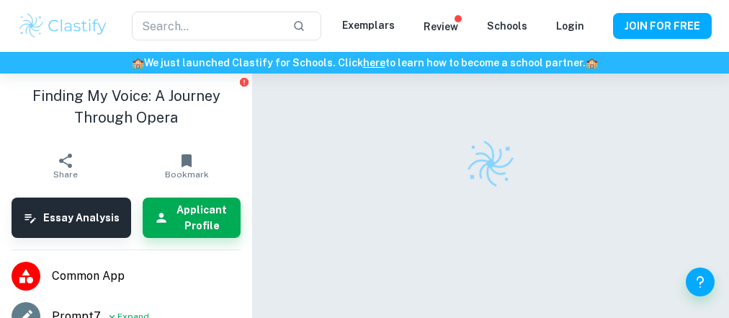 Image resolution: width=729 pixels, height=318 pixels. Describe the element at coordinates (66, 174) in the screenshot. I see `span: Share` at that location.